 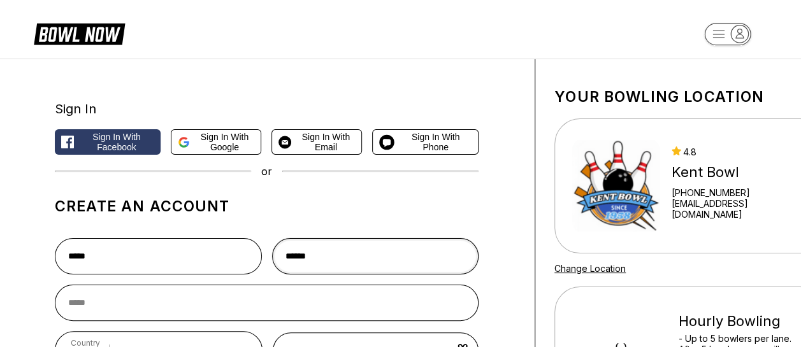 I want to click on h1: Create an account, so click(x=266, y=206).